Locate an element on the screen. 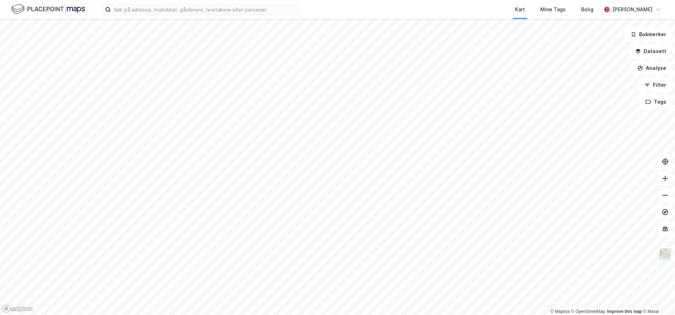 The height and width of the screenshot is (315, 675). div: Kart is located at coordinates (520, 9).